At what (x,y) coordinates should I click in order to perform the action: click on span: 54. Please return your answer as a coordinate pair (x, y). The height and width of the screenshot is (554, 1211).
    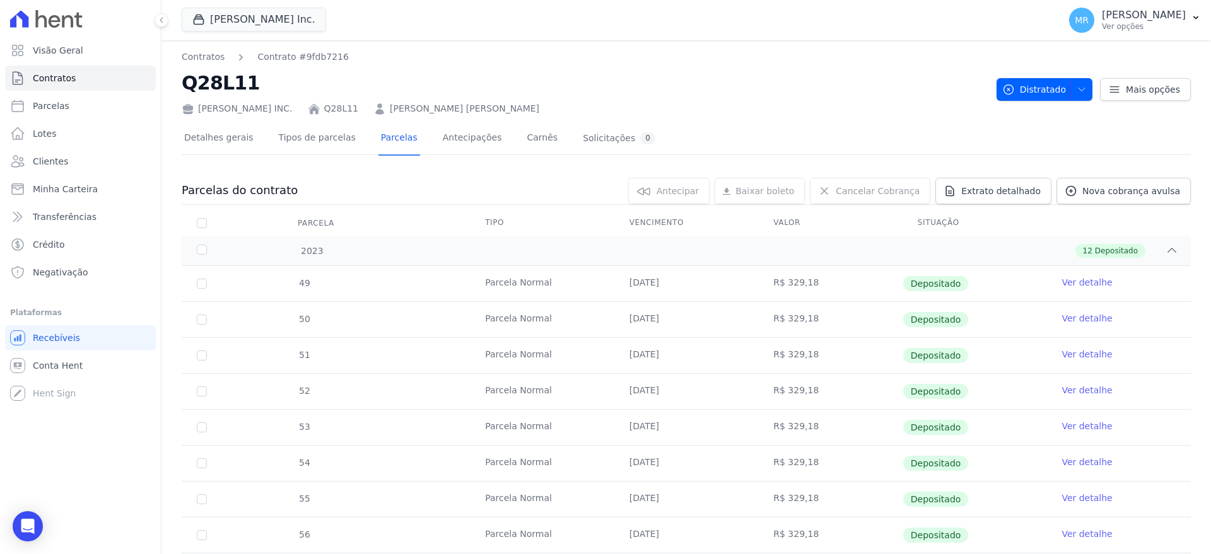
    Looking at the image, I should click on (304, 463).